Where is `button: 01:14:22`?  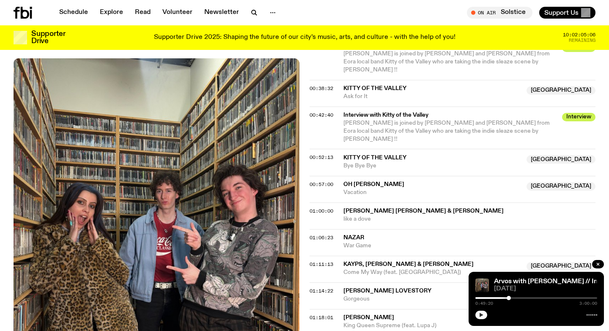 button: 01:14:22 is located at coordinates (322, 291).